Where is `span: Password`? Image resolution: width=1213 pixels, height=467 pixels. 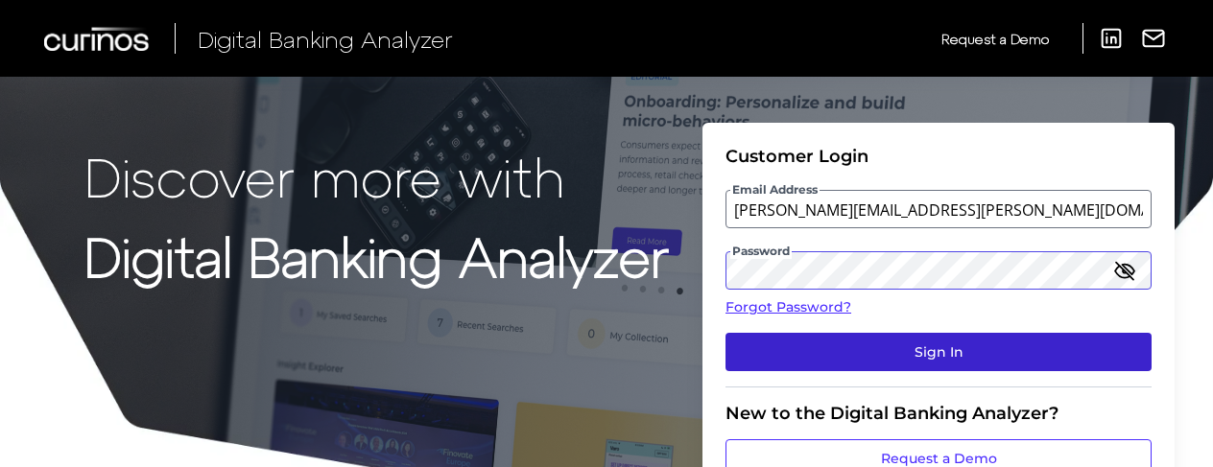
span: Password is located at coordinates (761, 251).